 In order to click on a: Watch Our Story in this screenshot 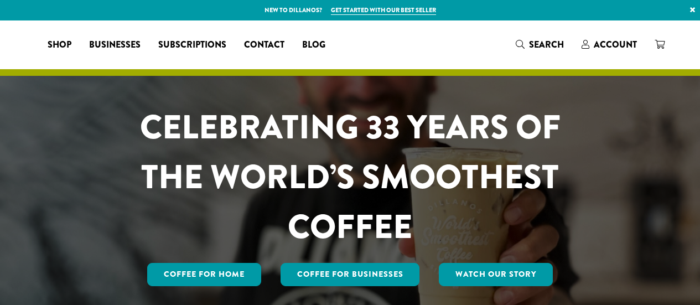, I will do `click(496, 274)`.